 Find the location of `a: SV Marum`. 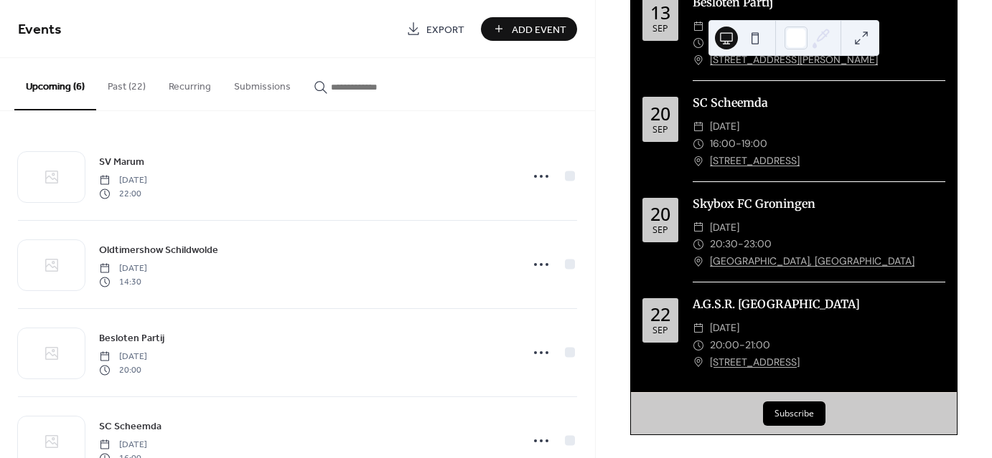

a: SV Marum is located at coordinates (121, 161).